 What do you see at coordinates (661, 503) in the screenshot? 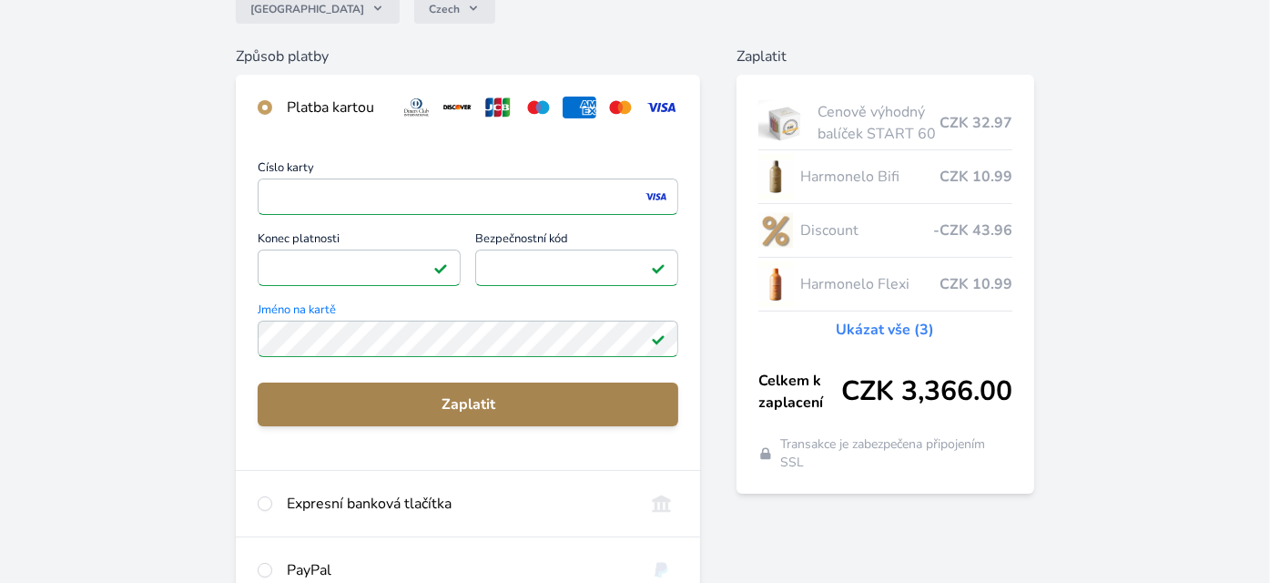
I see `img: onlineBanking_CZ.svg` at bounding box center [661, 503].